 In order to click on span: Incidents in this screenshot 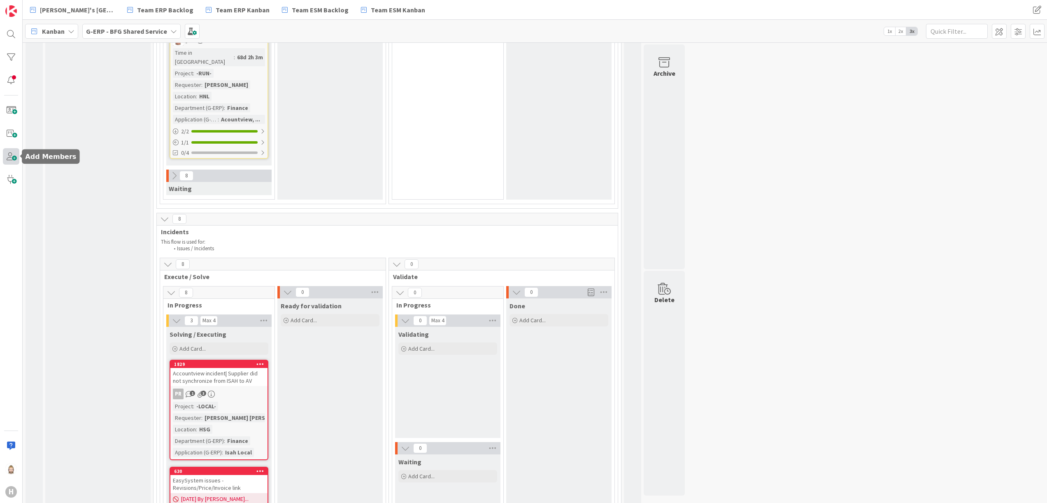, I will do `click(384, 232)`.